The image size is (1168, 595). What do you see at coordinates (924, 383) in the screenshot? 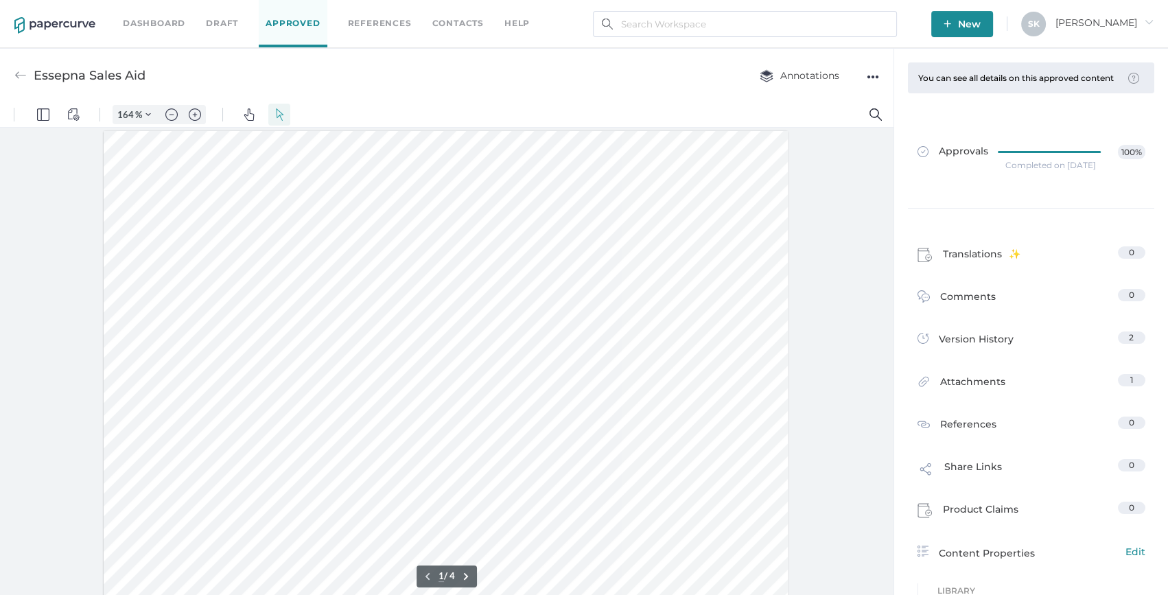
I see `img: attachments-icon.0dd0e375.svg` at bounding box center [924, 383].